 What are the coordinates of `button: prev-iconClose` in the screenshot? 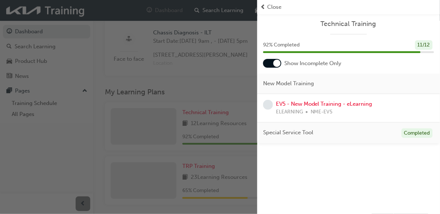 It's located at (349, 7).